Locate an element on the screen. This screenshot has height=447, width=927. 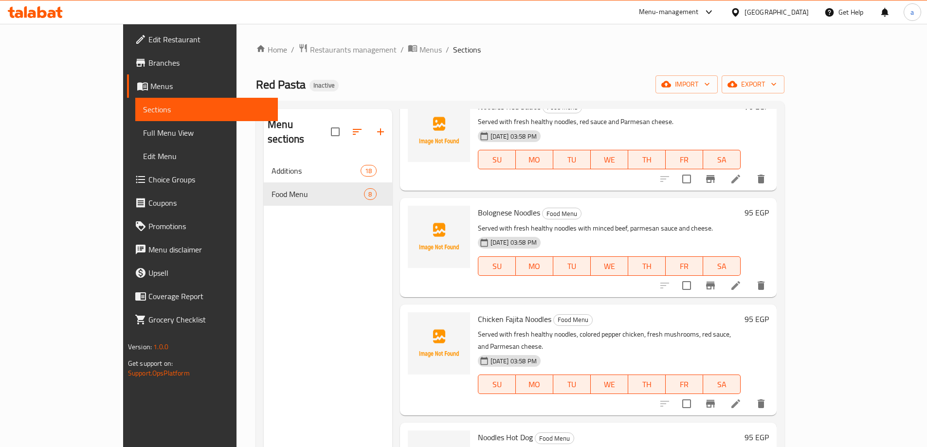
span: Sort sections is located at coordinates (357, 132).